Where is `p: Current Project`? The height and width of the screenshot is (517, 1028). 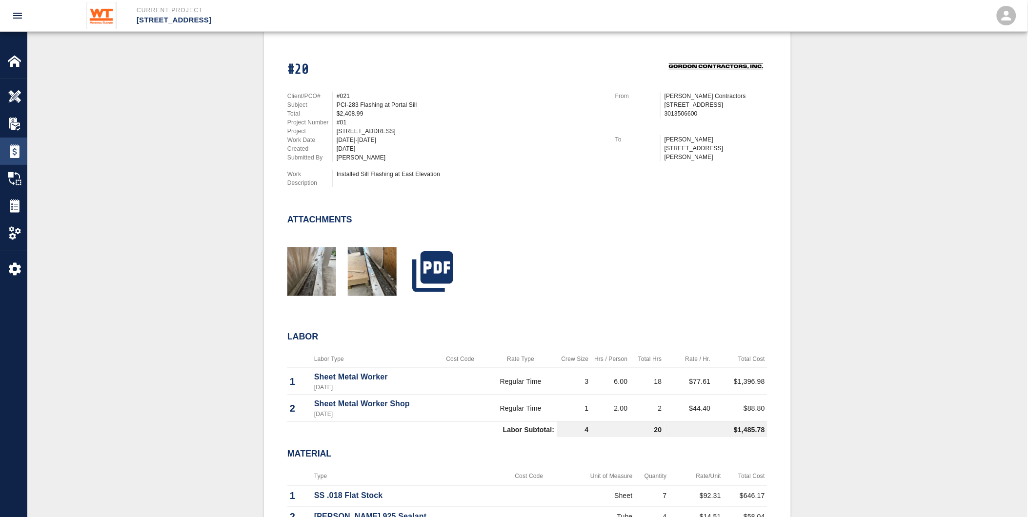 p: Current Project is located at coordinates (352, 10).